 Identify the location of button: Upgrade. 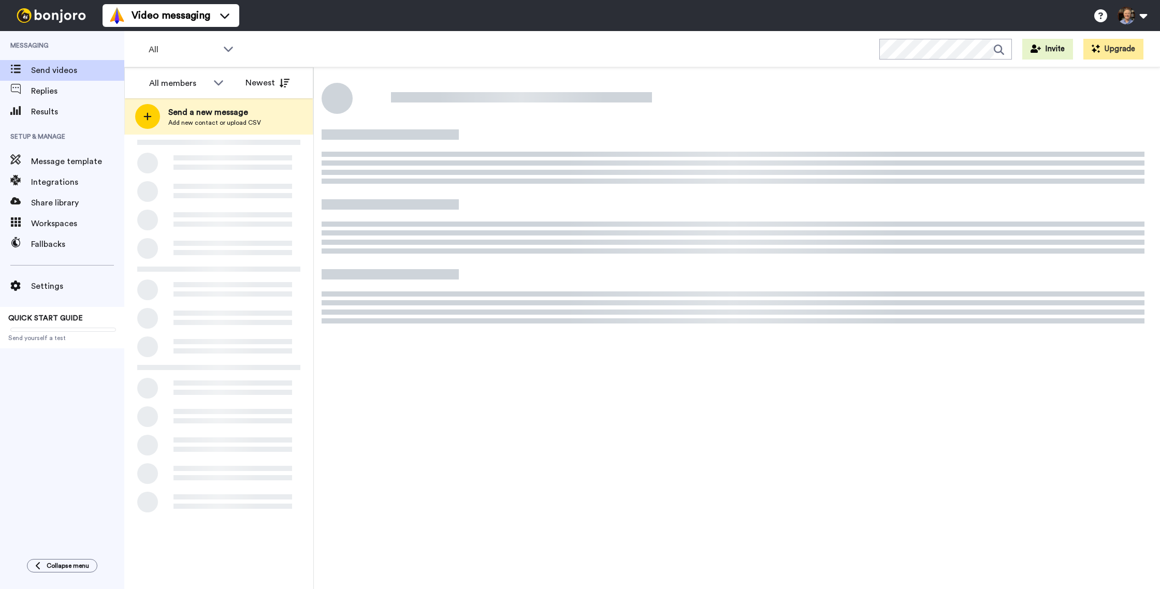
(1113, 49).